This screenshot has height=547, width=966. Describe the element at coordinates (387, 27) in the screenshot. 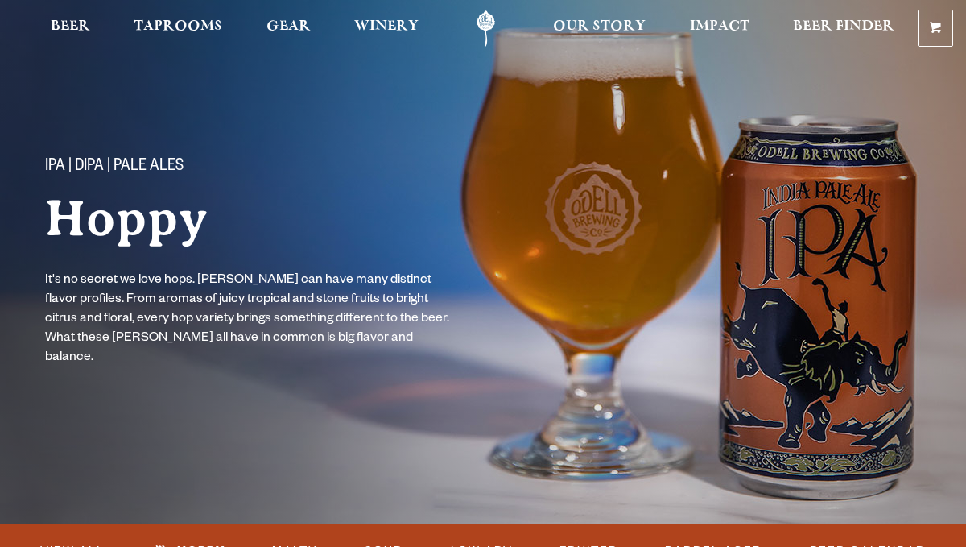

I see `span: Winery` at that location.